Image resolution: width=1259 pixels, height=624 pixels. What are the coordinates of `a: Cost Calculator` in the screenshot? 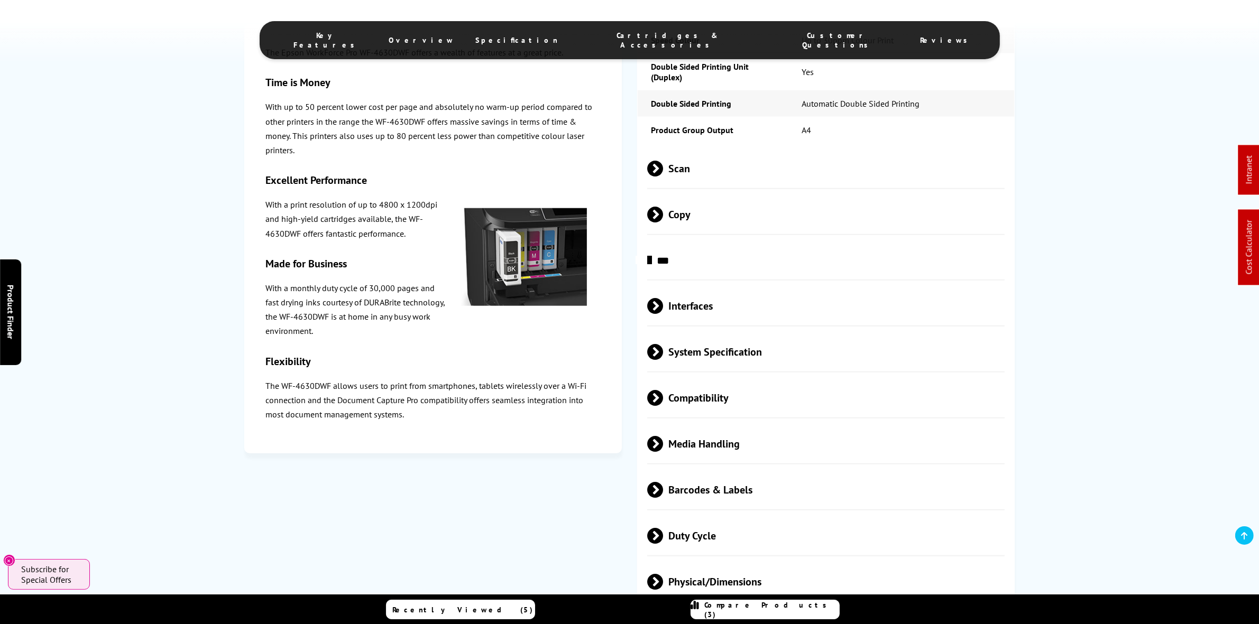 It's located at (1249, 247).